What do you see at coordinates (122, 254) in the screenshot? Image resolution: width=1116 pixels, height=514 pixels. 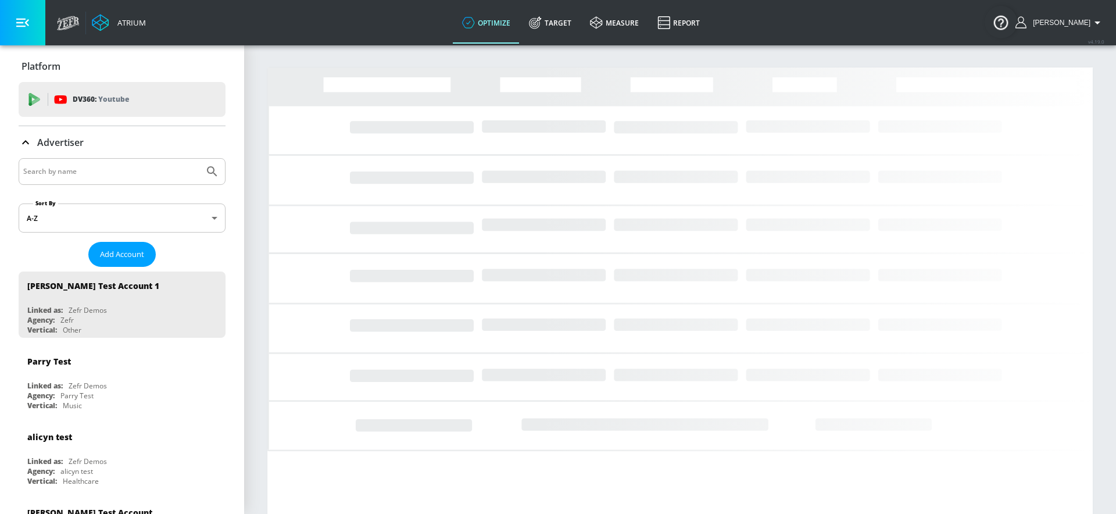 I see `span: Add Account` at bounding box center [122, 254].